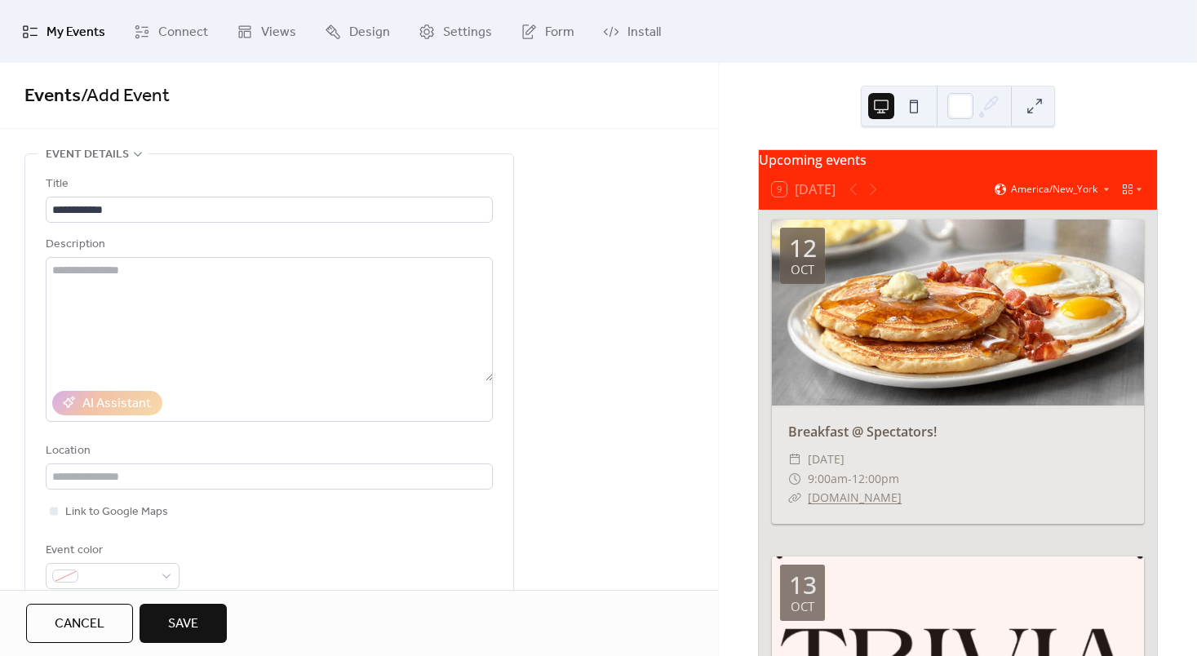 Image resolution: width=1197 pixels, height=656 pixels. What do you see at coordinates (183, 32) in the screenshot?
I see `span: Connect` at bounding box center [183, 32].